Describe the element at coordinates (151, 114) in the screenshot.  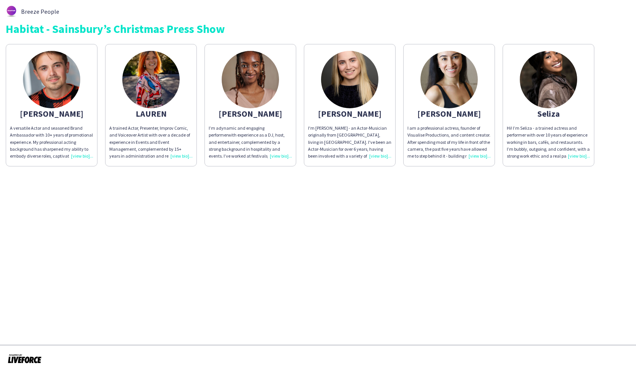
I see `div: LAUREN` at that location.